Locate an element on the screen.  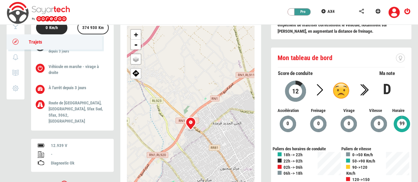
div: 374 930 is located at coordinates (93, 28).